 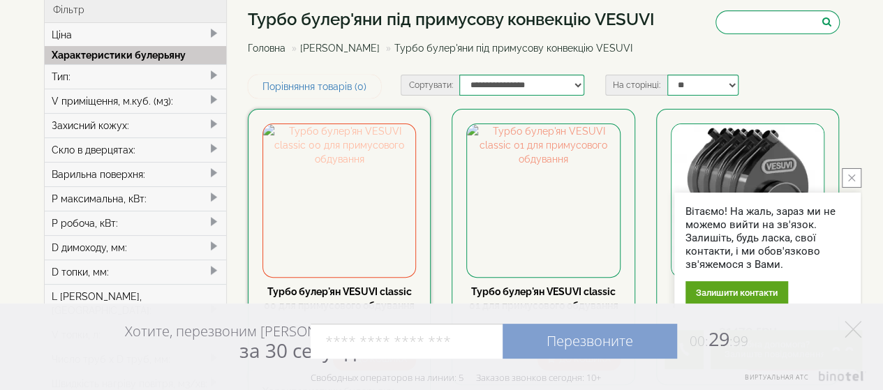 I want to click on a: Турбо булер'ян VESUVI classic 01 для примусового обдування, so click(x=543, y=299).